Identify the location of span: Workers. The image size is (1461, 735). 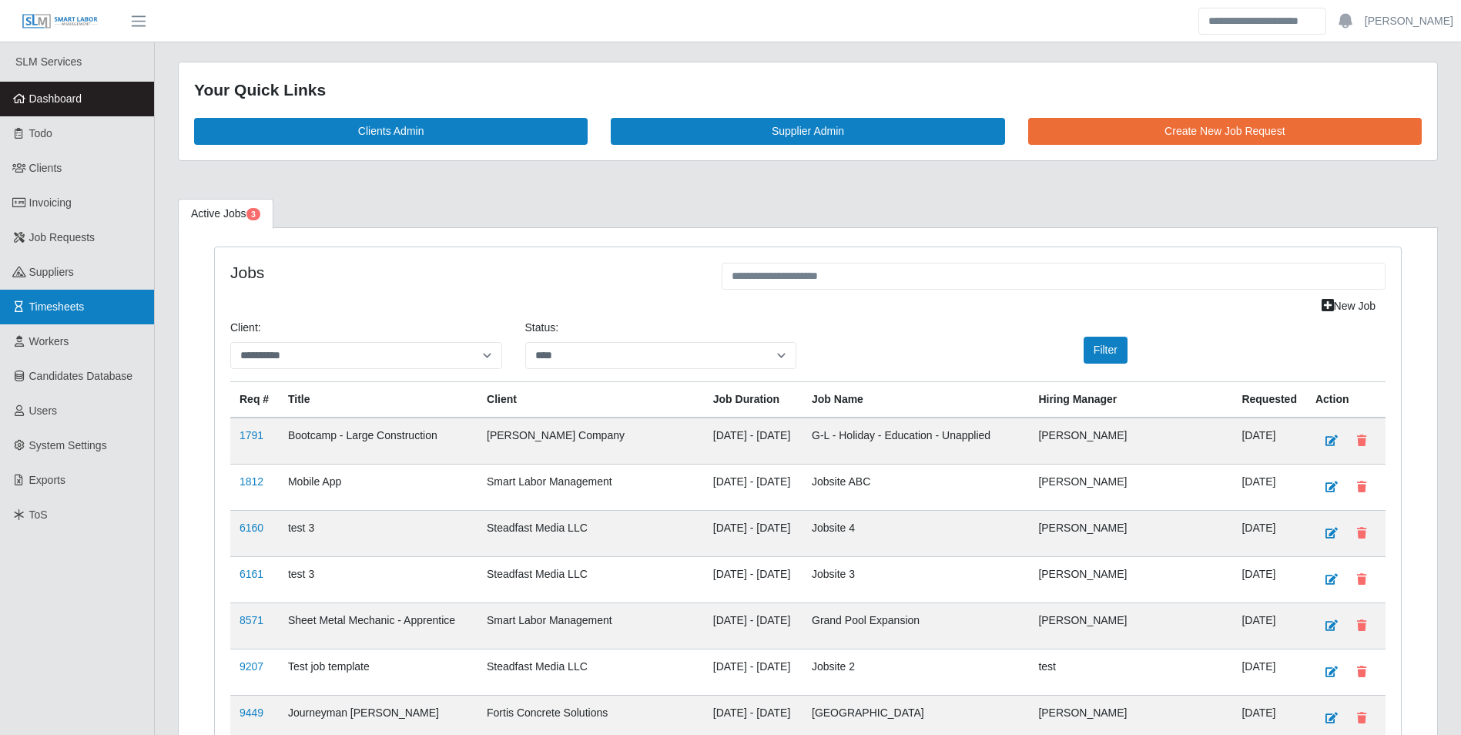
(49, 341).